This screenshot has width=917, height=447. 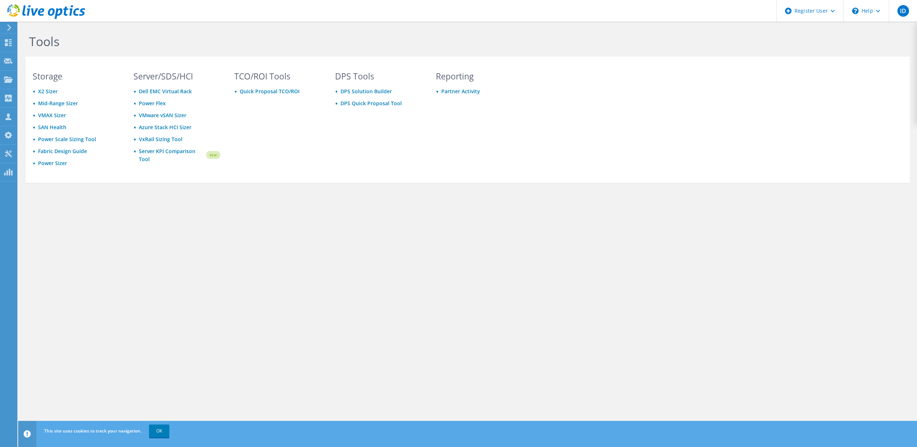 I want to click on a: Quick Proposal TCO/ROI, so click(x=269, y=91).